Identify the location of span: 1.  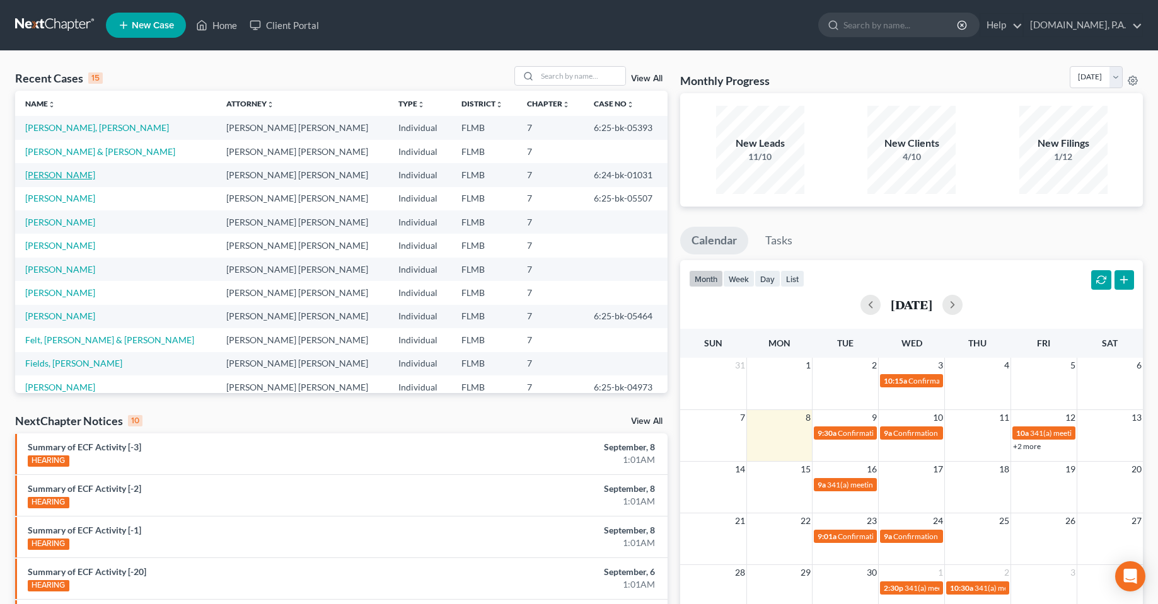
(940, 573).